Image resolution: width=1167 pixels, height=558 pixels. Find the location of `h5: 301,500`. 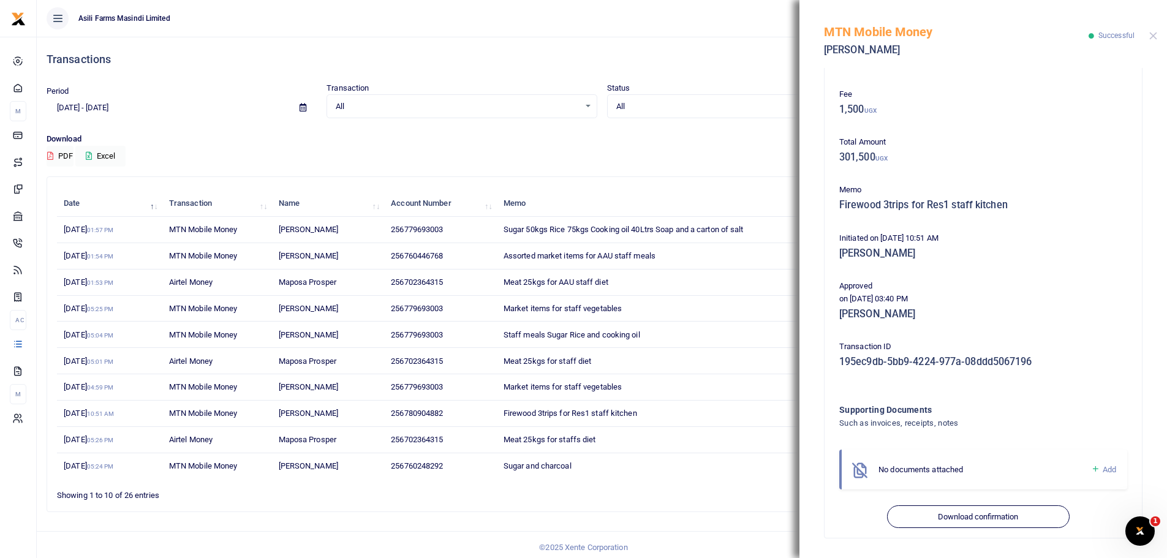

h5: 301,500 is located at coordinates (983, 157).